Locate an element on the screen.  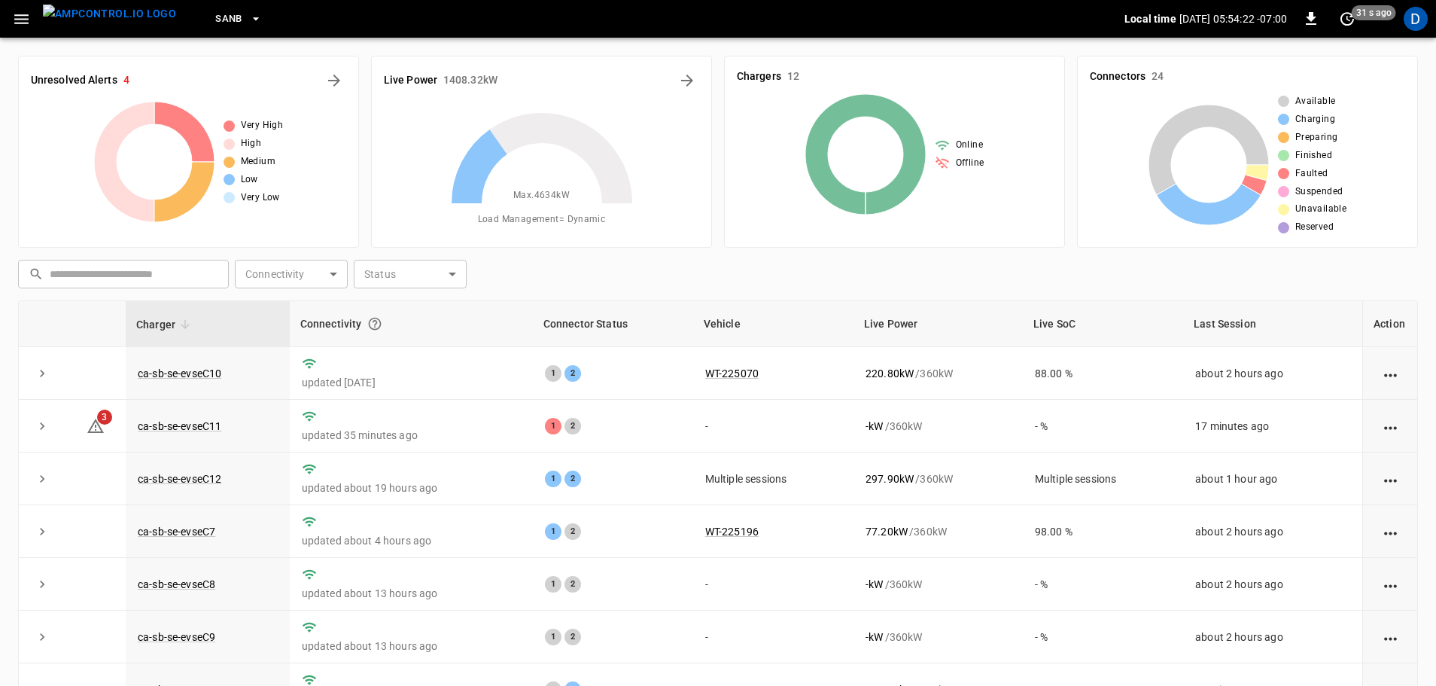
h6: Connectors is located at coordinates (1118, 77).